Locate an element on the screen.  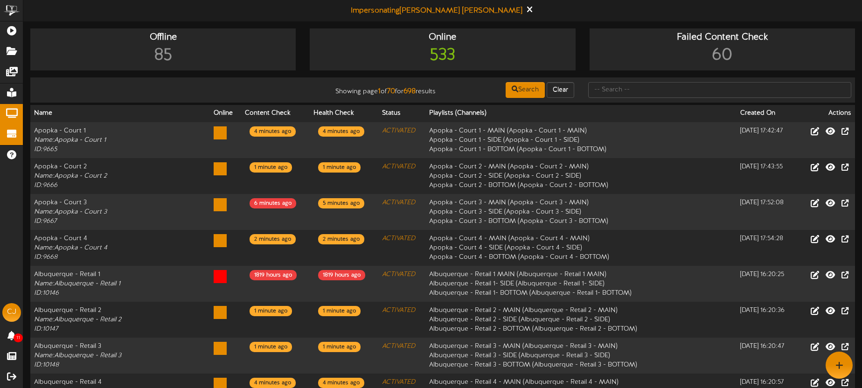
i: ID: 10148 is located at coordinates (46, 365).